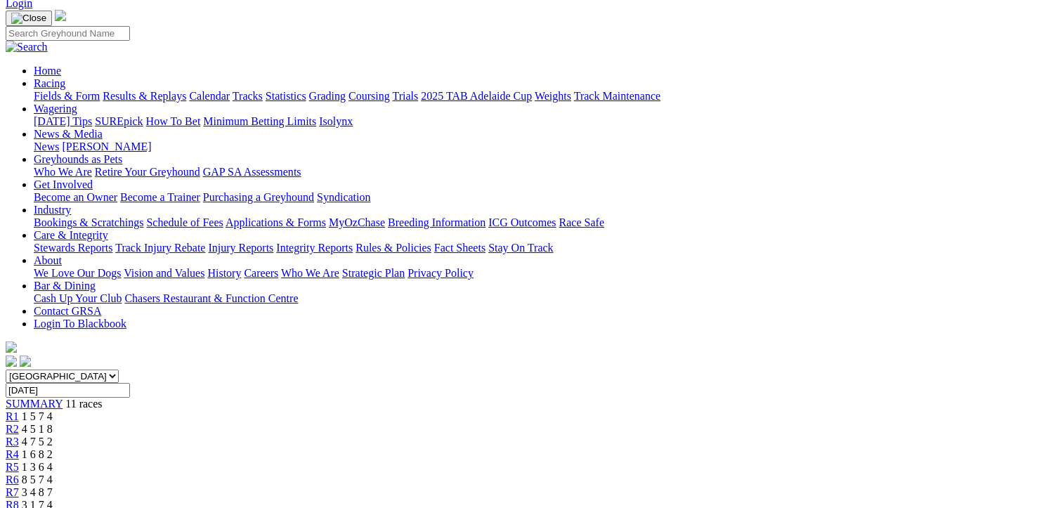 This screenshot has height=508, width=1063. What do you see at coordinates (119, 121) in the screenshot?
I see `a: SUREpick` at bounding box center [119, 121].